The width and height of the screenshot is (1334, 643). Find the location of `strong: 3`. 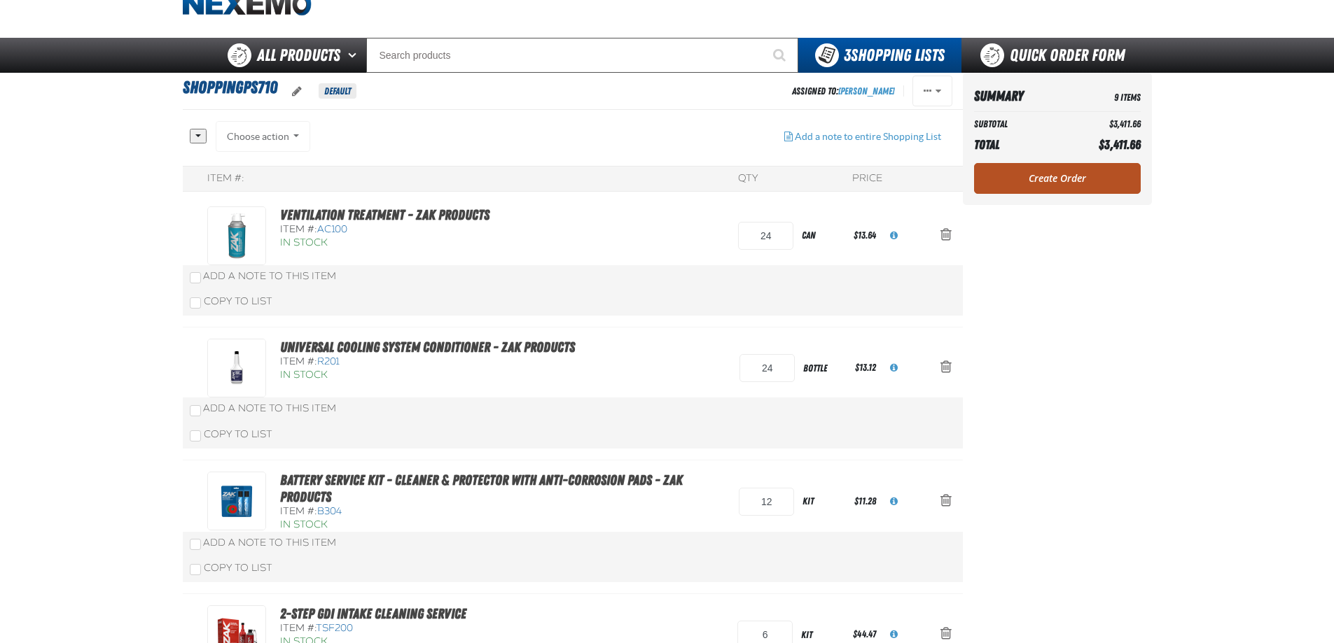

strong: 3 is located at coordinates (847, 55).